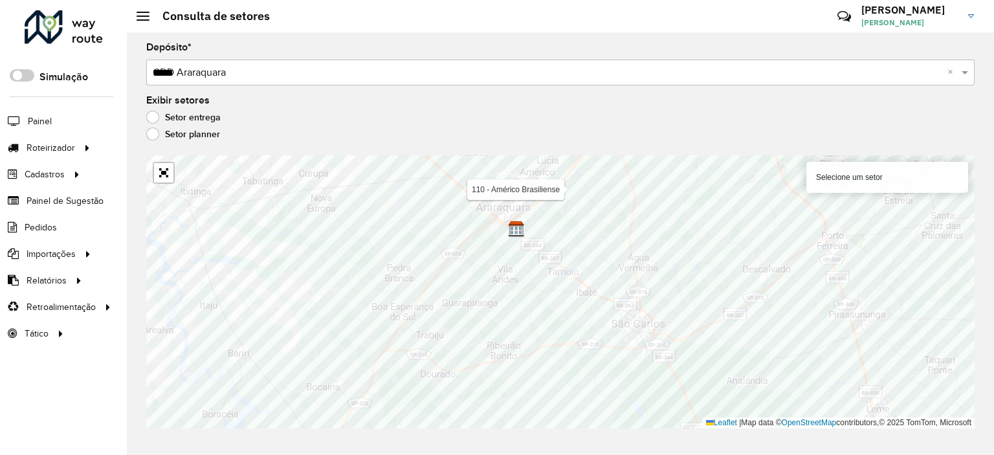  I want to click on span: Cadastros, so click(45, 174).